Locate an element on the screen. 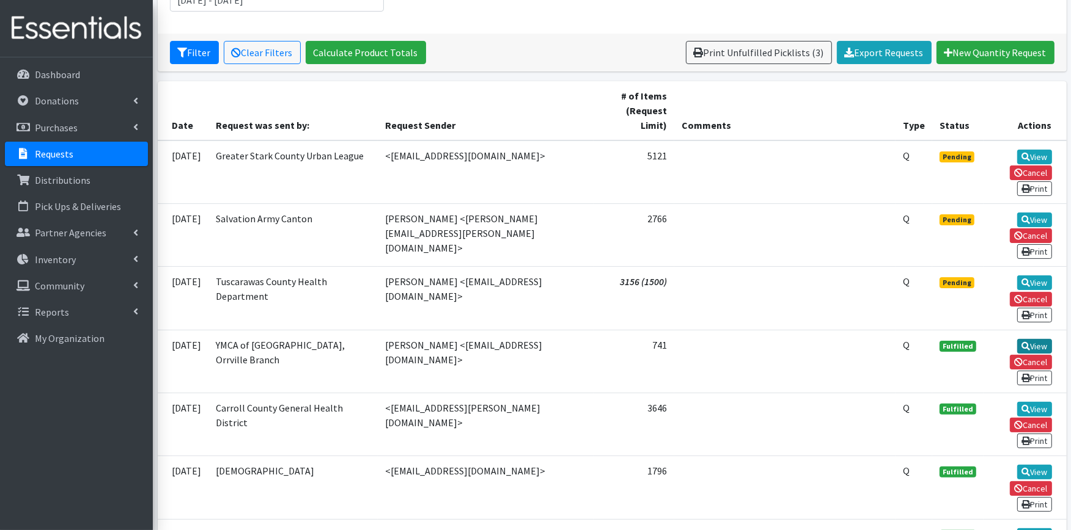 The image size is (1071, 530). td: Greater Stark County Urban League is located at coordinates (293, 172).